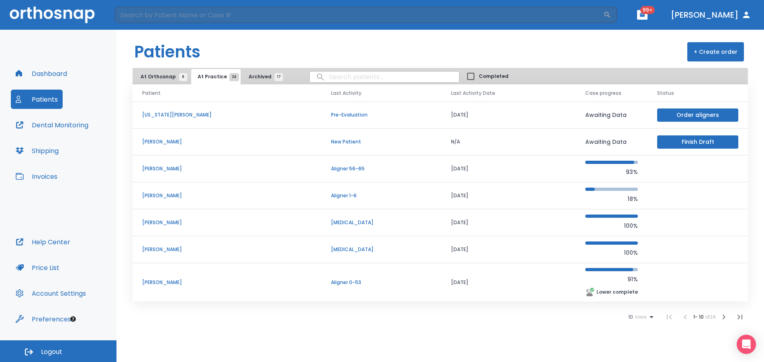 The width and height of the screenshot is (764, 362). Describe the element at coordinates (716, 52) in the screenshot. I see `button: + Create order` at that location.